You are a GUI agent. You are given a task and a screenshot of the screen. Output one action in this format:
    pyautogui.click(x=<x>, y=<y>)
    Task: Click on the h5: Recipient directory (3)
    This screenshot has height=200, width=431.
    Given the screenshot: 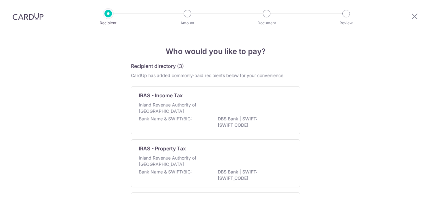 What is the action you would take?
    pyautogui.click(x=158, y=66)
    